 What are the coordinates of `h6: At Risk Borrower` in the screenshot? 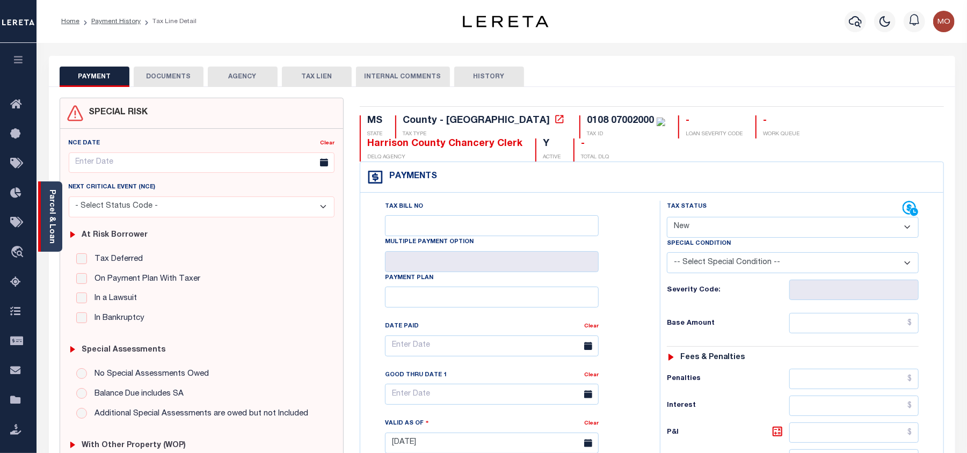 It's located at (114, 235).